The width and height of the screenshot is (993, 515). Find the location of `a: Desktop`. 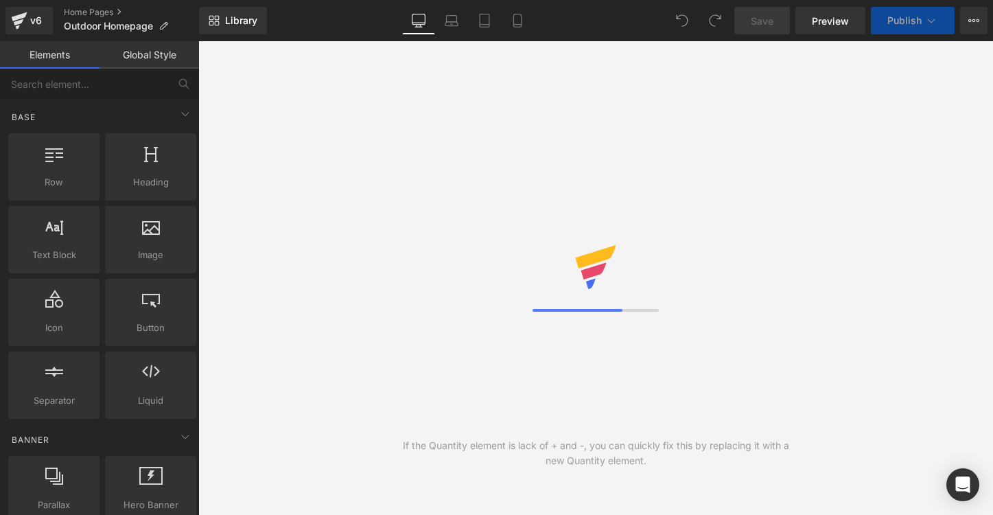

a: Desktop is located at coordinates (419, 21).